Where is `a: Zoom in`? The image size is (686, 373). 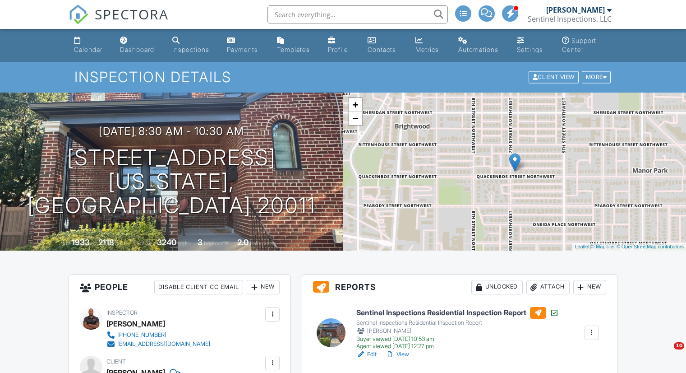 a: Zoom in is located at coordinates (356, 105).